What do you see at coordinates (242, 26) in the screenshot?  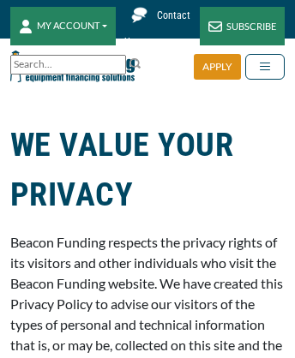 I see `div: SUBSCRIBE` at bounding box center [242, 26].